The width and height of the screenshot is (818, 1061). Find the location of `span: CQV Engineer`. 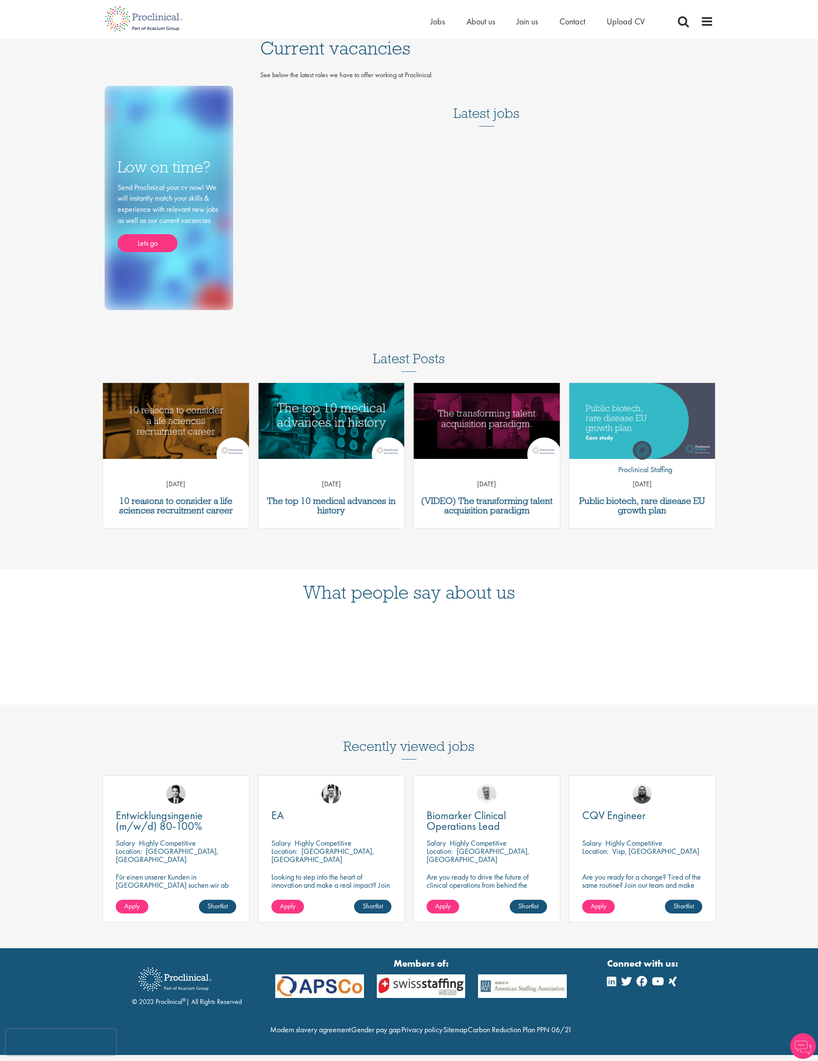

span: CQV Engineer is located at coordinates (614, 815).